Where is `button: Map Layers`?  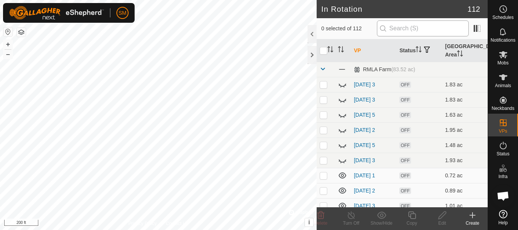 button: Map Layers is located at coordinates (21, 32).